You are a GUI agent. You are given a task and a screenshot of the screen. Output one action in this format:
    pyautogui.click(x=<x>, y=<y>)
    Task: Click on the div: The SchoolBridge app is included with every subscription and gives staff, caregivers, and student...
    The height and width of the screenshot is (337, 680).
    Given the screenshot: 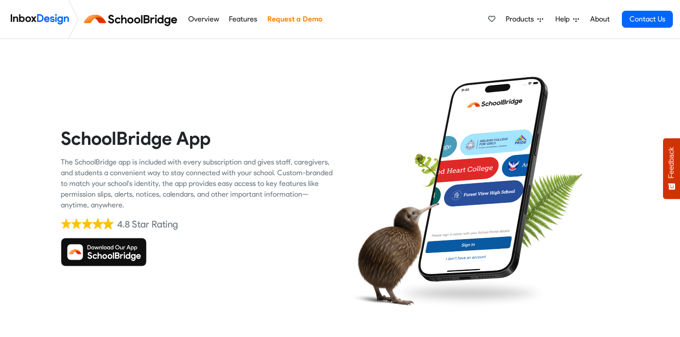 What is the action you would take?
    pyautogui.click(x=197, y=184)
    